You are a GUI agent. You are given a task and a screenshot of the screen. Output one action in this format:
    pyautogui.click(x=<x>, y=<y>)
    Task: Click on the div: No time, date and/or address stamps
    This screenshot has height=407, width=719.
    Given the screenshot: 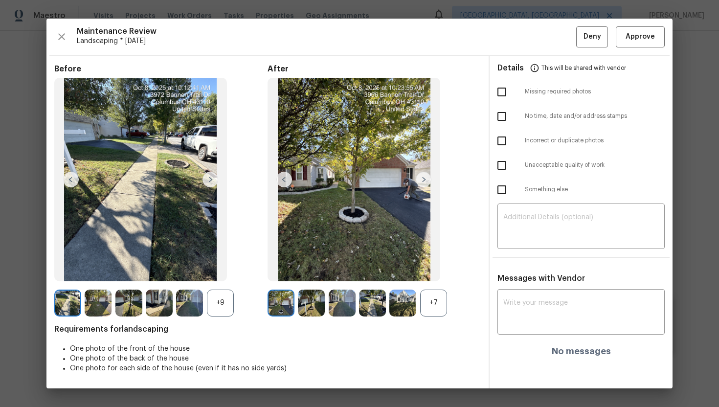 What is the action you would take?
    pyautogui.click(x=581, y=116)
    